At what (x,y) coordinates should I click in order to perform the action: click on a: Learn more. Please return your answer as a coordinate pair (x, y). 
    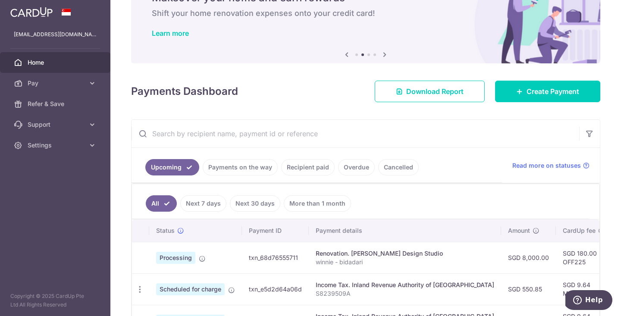
    Looking at the image, I should click on (170, 33).